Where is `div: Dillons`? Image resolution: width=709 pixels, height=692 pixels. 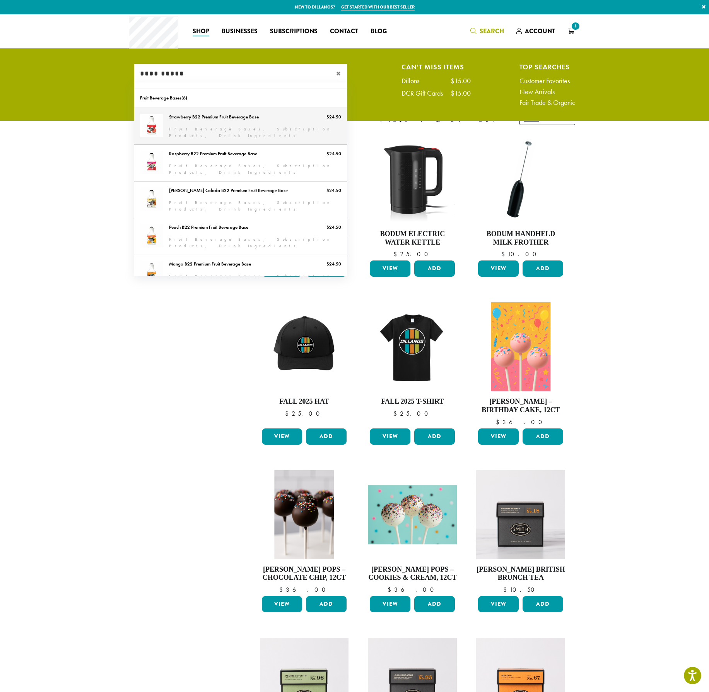 div: Dillons is located at coordinates (414, 81).